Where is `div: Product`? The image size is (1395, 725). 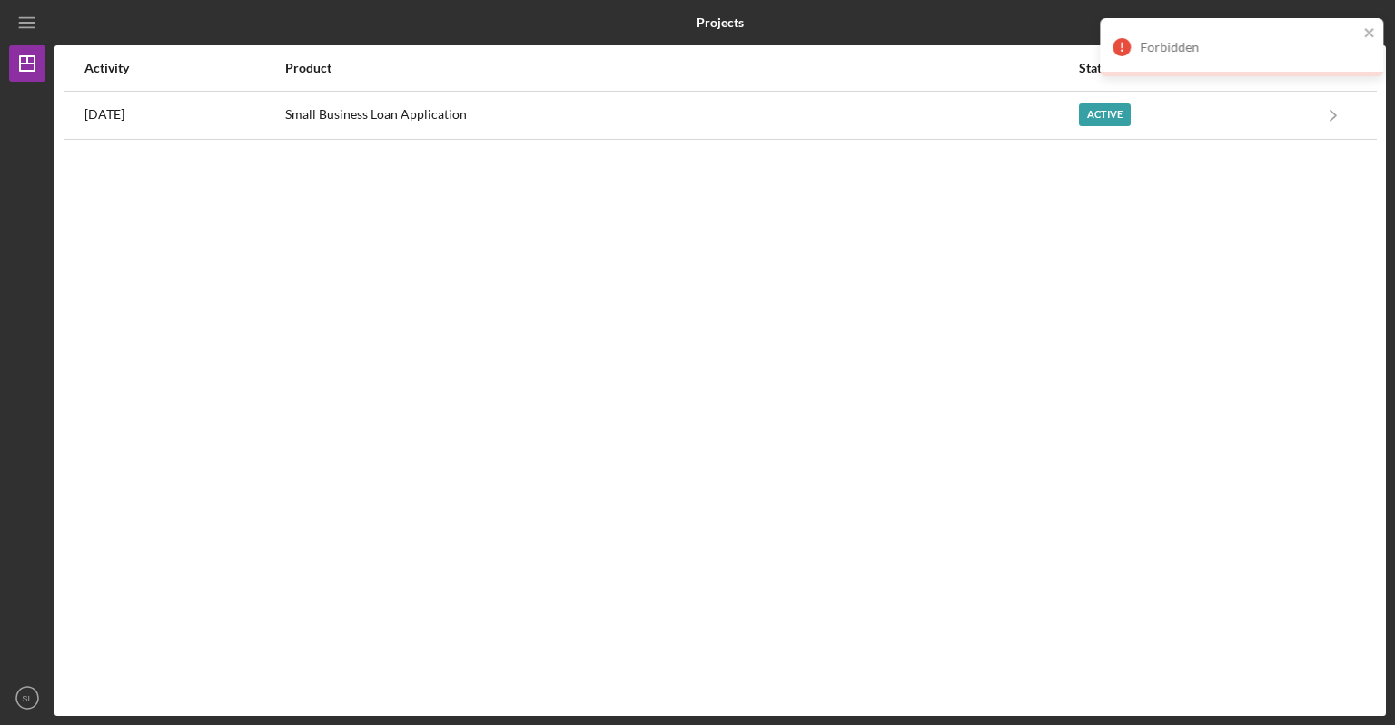
div: Product is located at coordinates (681, 68).